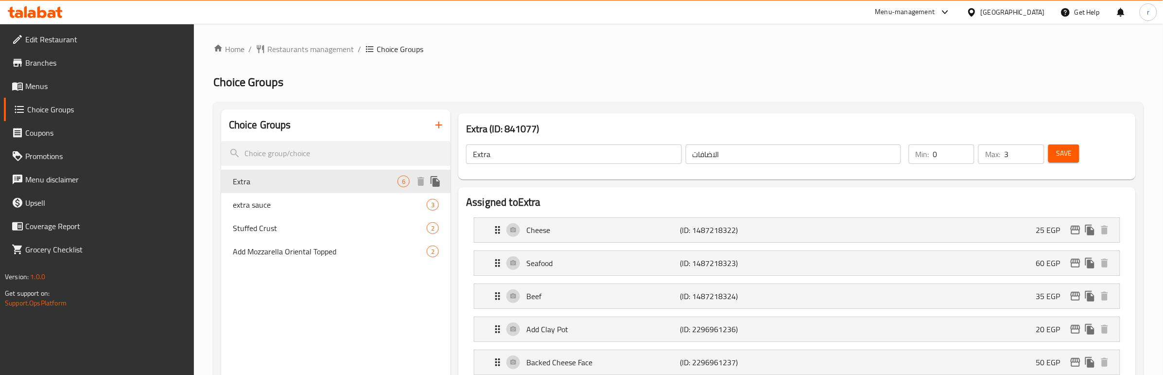 This screenshot has width=1163, height=375. Describe the element at coordinates (106, 156) in the screenshot. I see `span: Promotions` at that location.